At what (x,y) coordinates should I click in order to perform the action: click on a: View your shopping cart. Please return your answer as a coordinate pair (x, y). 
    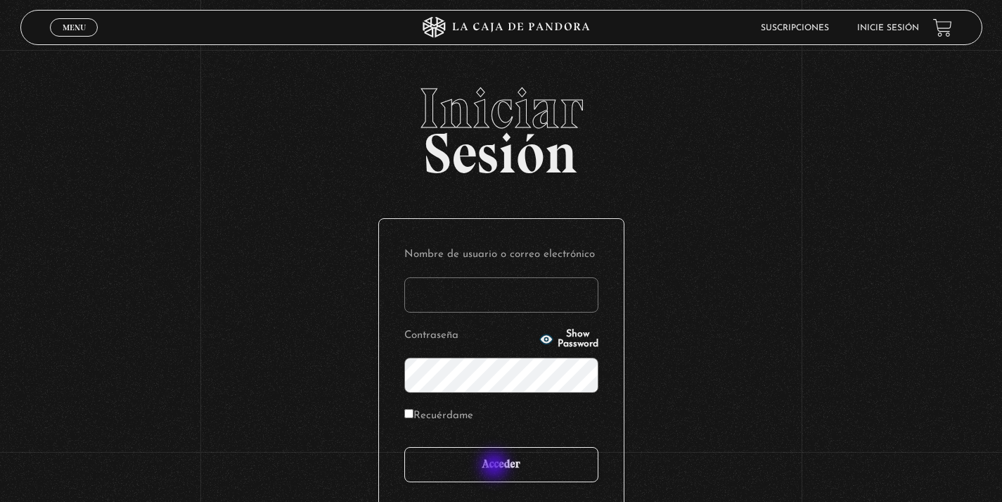
    Looking at the image, I should click on (943, 27).